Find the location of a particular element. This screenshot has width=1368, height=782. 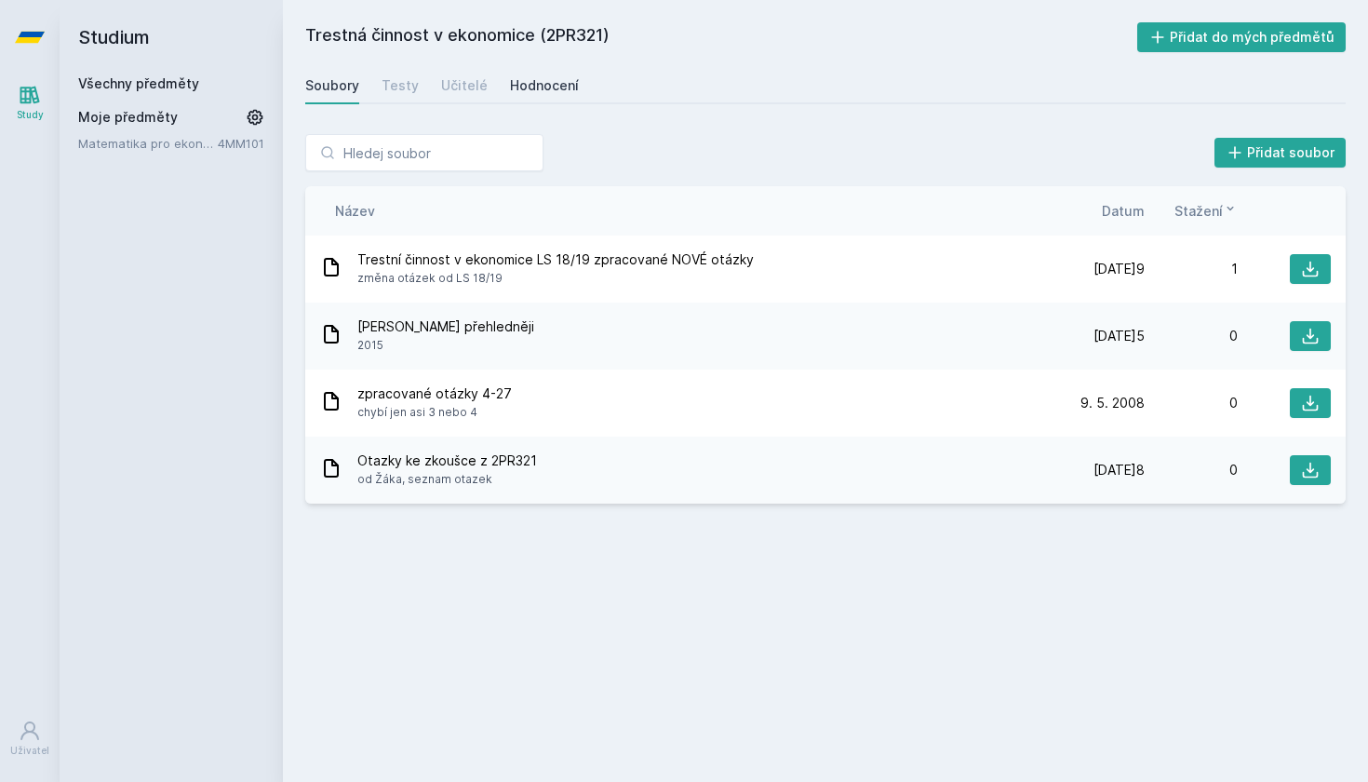

a: Matematika pro ekonomy is located at coordinates (148, 143).